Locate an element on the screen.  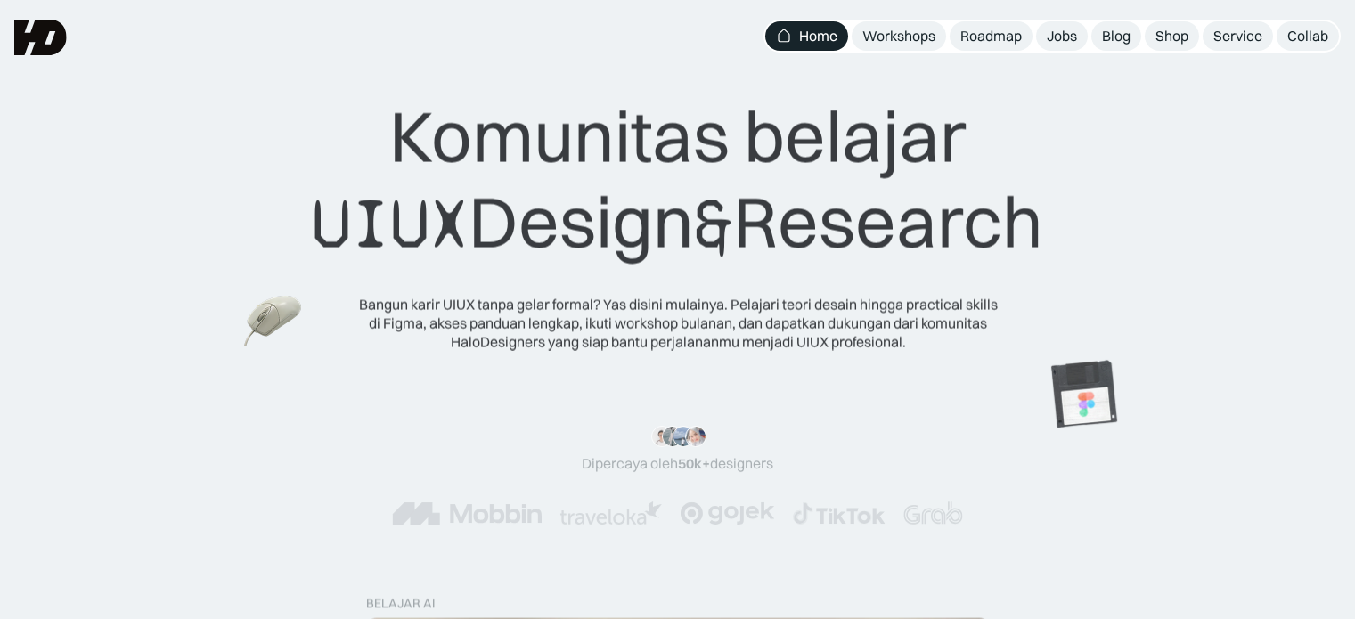
a: Service is located at coordinates (1237, 36).